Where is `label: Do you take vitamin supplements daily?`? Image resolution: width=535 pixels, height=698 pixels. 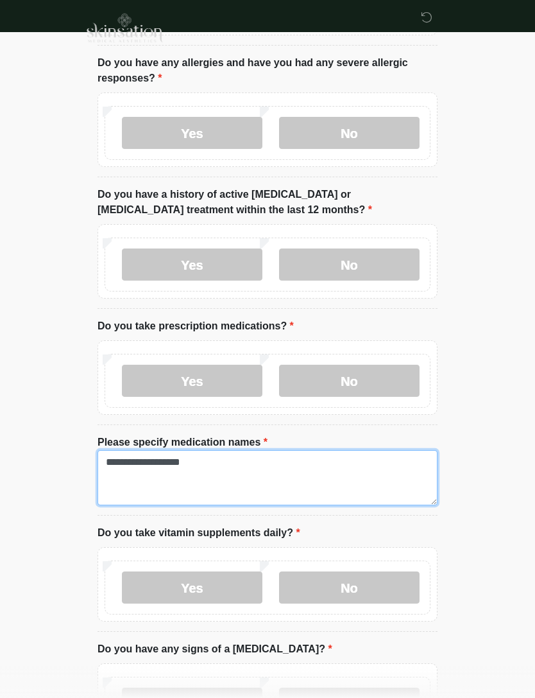 label: Do you take vitamin supplements daily? is located at coordinates (199, 533).